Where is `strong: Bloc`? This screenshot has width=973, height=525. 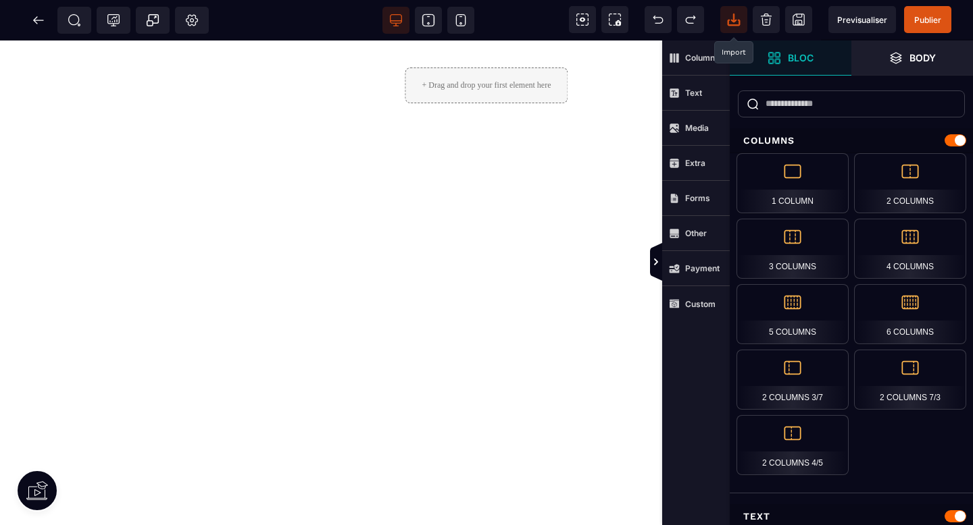 strong: Bloc is located at coordinates (800, 57).